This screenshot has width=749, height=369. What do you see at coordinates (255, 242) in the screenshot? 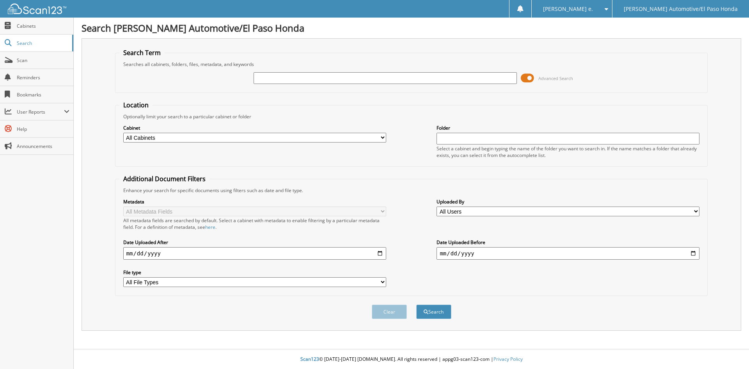
I see `label: Date Uploaded After` at bounding box center [255, 242].